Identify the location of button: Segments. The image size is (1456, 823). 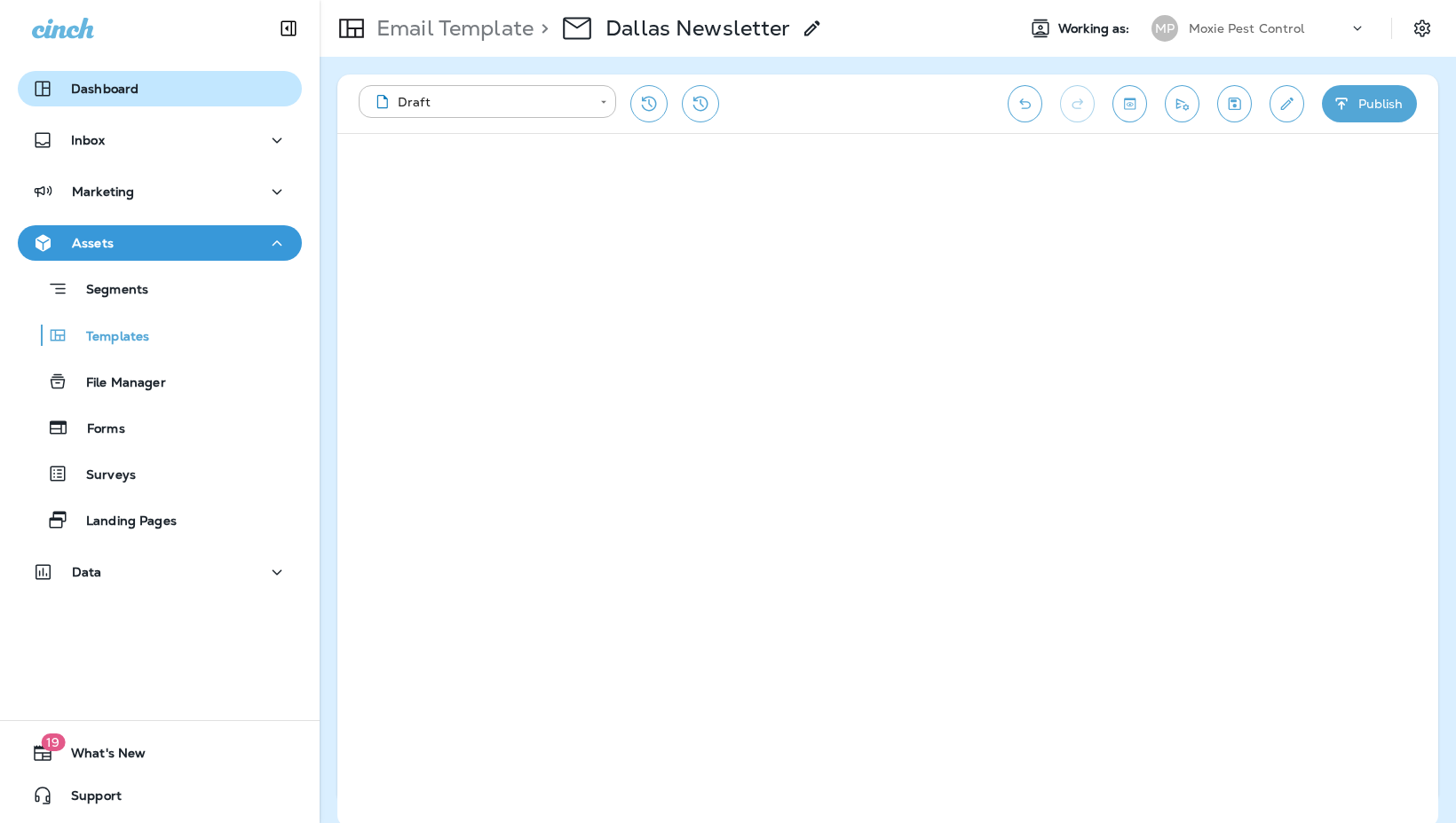
(160, 289).